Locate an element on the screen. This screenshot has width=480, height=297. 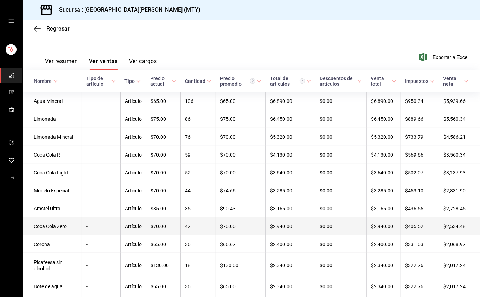
font: $331.03 is located at coordinates (414, 245).